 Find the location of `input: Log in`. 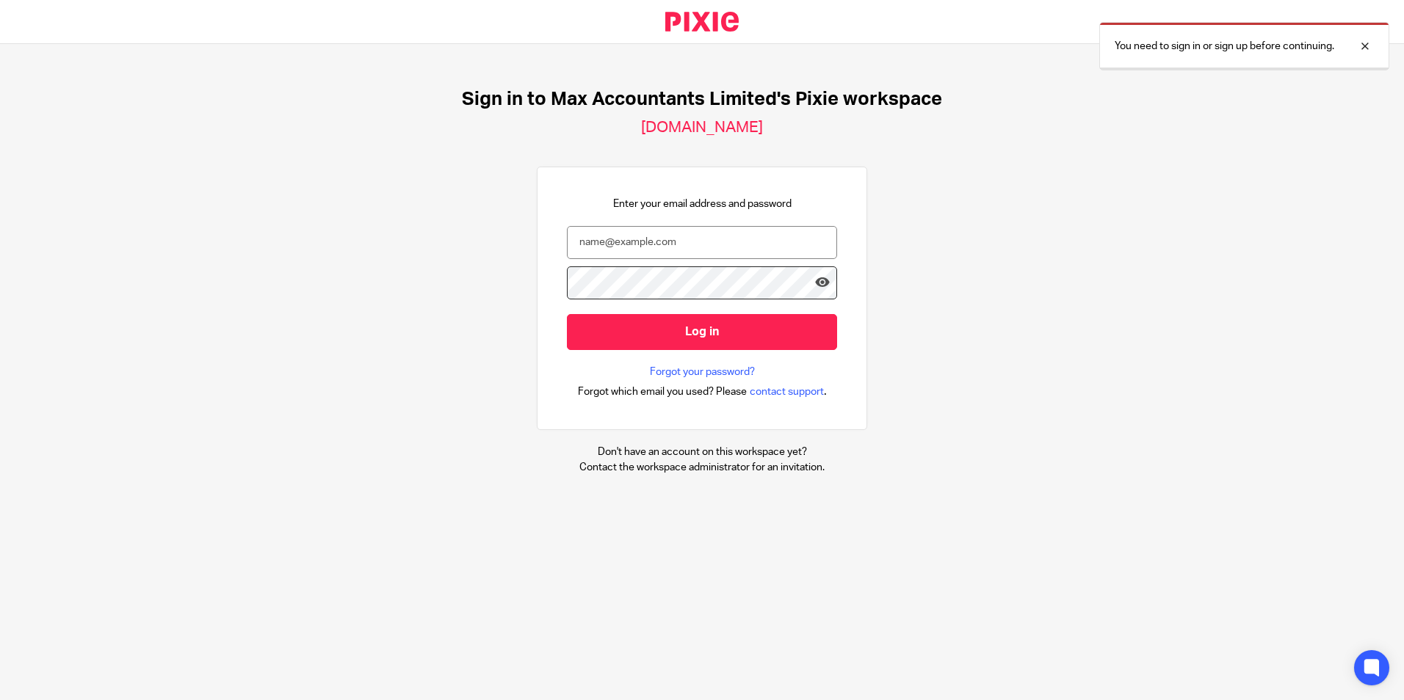

input: Log in is located at coordinates (702, 332).